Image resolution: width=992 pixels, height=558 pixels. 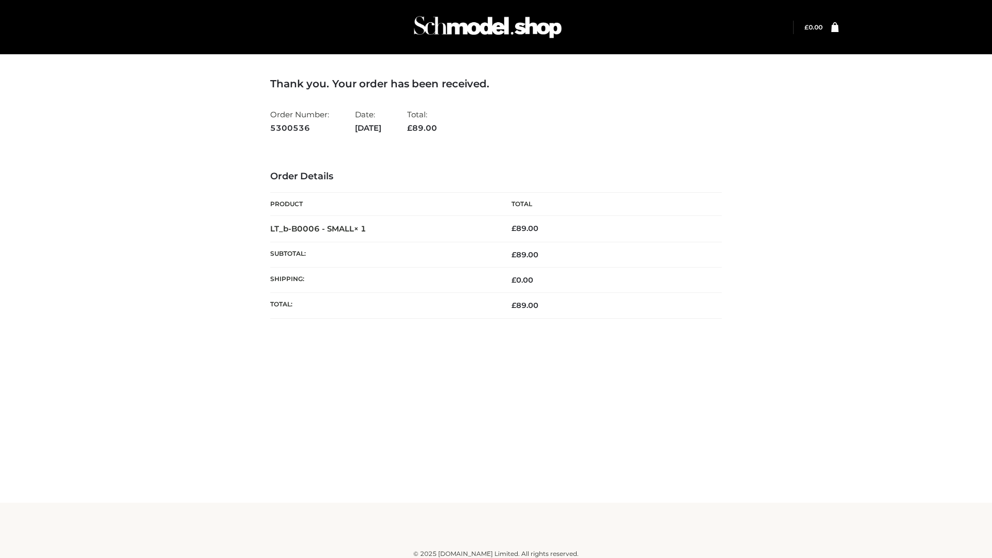 I want to click on th: Shipping:, so click(x=383, y=280).